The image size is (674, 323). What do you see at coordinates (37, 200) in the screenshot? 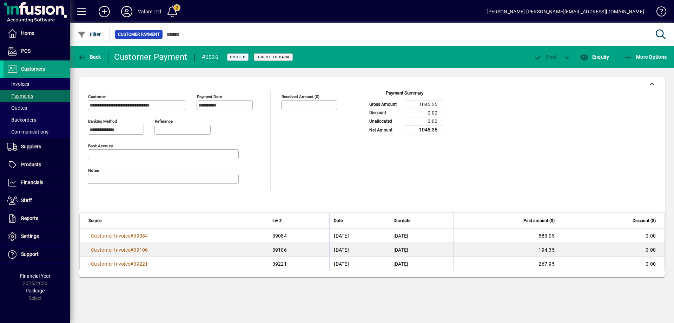
I see `a: Staff` at bounding box center [37, 200].